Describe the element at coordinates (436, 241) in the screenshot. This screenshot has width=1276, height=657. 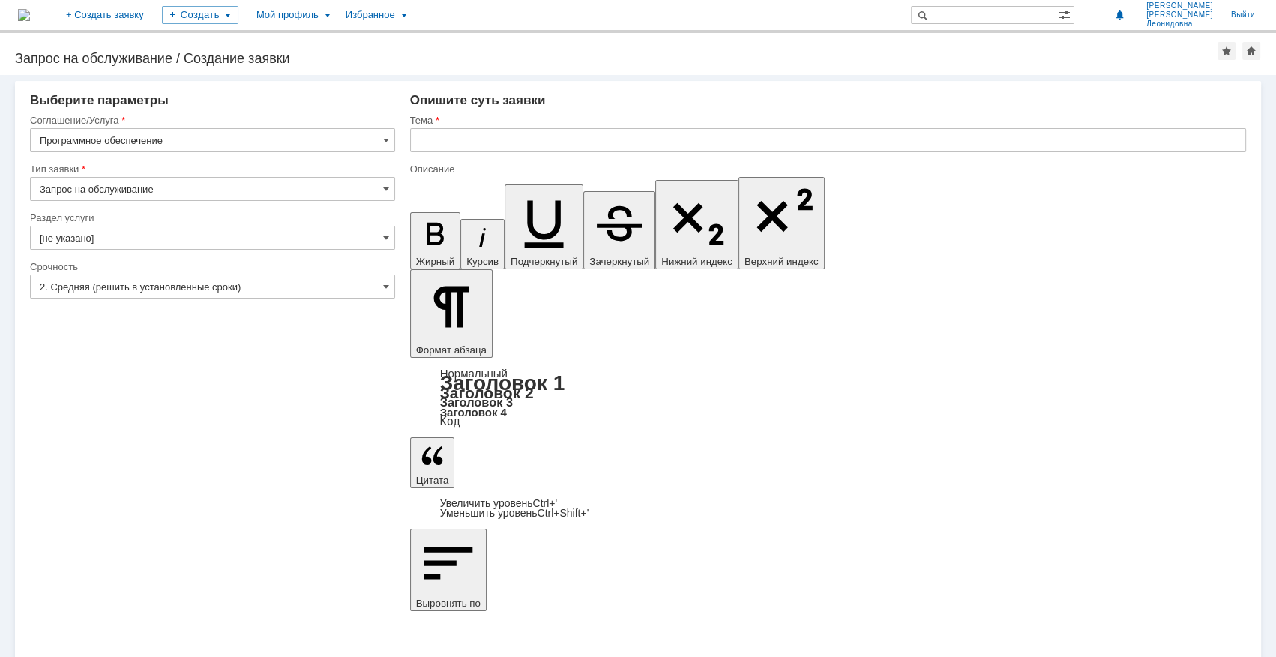
I see `button: Жирный` at that location.